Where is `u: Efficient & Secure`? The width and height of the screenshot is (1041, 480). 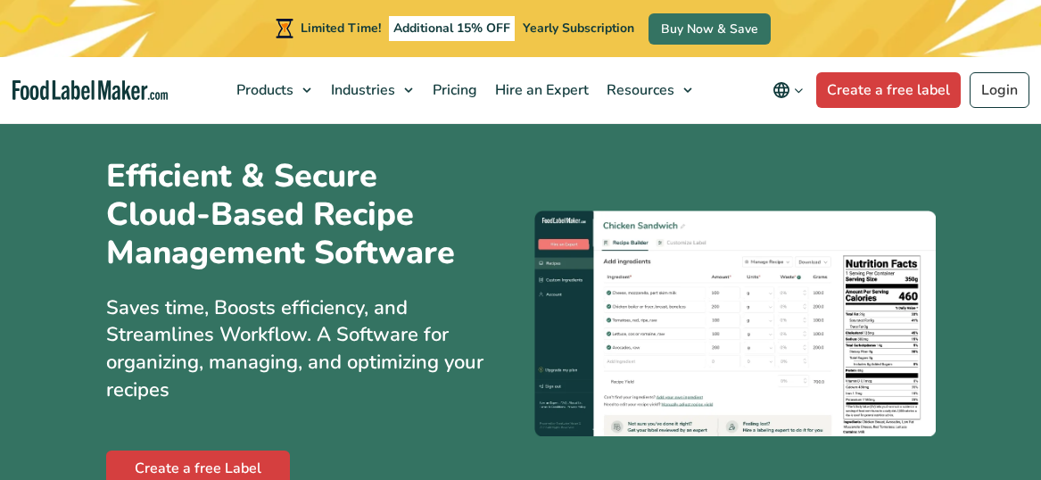
u: Efficient & Secure is located at coordinates (242, 176).